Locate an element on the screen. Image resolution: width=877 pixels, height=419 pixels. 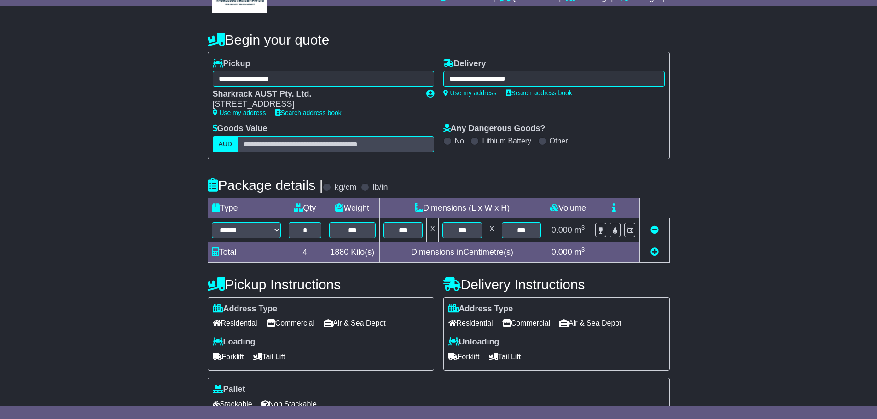
td: Volume is located at coordinates (568, 208).